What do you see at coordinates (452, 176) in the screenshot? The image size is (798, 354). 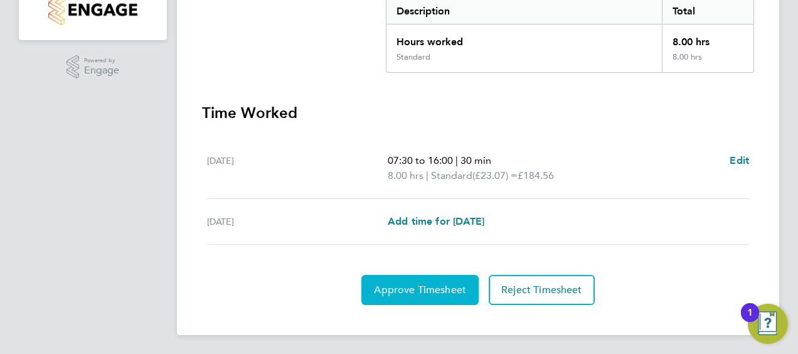 I see `span: Standard` at bounding box center [452, 176].